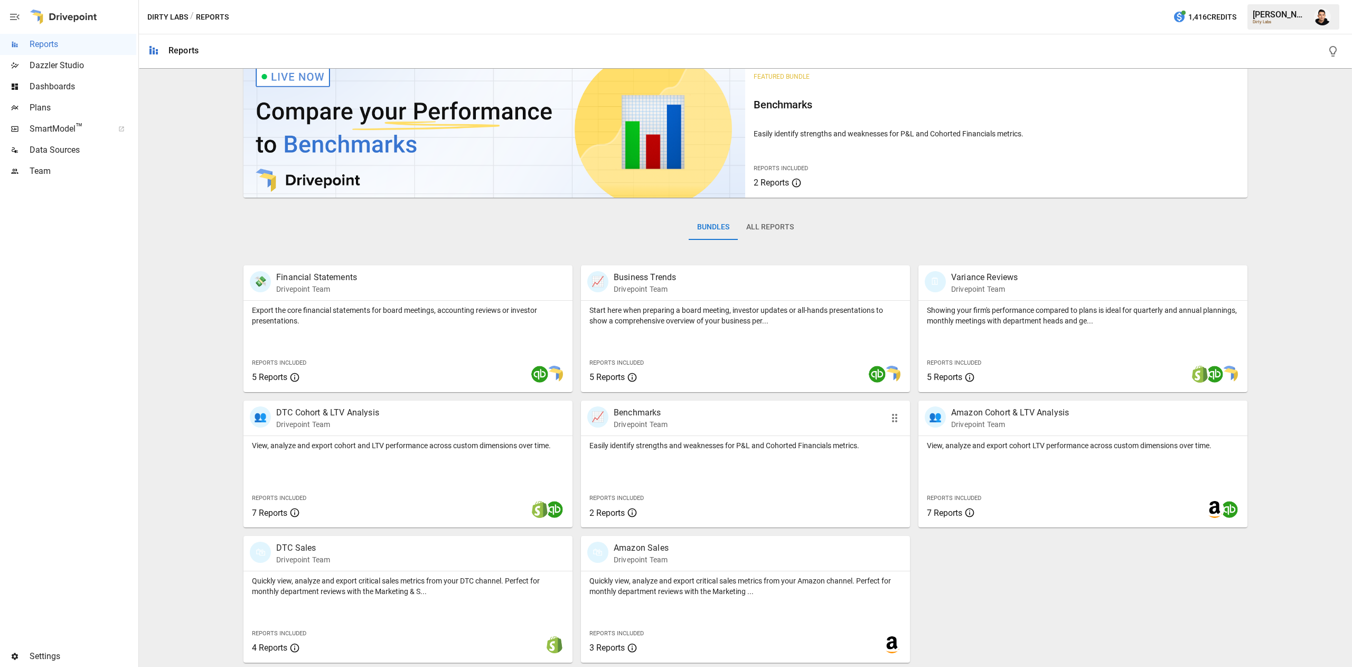  What do you see at coordinates (985, 277) in the screenshot?
I see `p: Variance Reviews` at bounding box center [985, 277].